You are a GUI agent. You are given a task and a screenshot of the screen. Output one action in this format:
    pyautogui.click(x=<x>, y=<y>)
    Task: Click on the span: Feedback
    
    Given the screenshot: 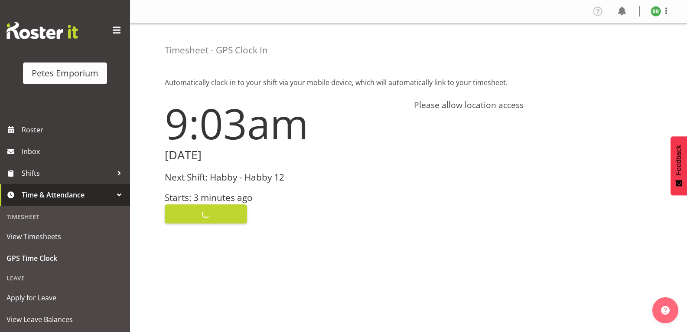 What is the action you would take?
    pyautogui.click(x=679, y=160)
    